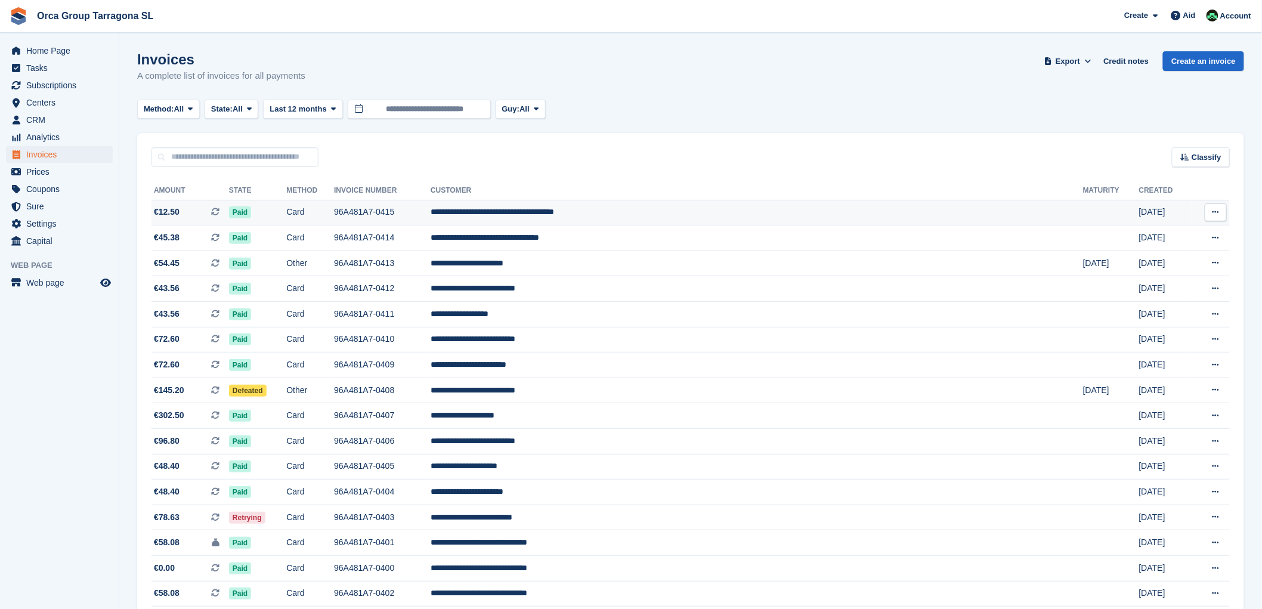 The height and width of the screenshot is (609, 1262). Describe the element at coordinates (37, 68) in the screenshot. I see `font: Tasks` at that location.